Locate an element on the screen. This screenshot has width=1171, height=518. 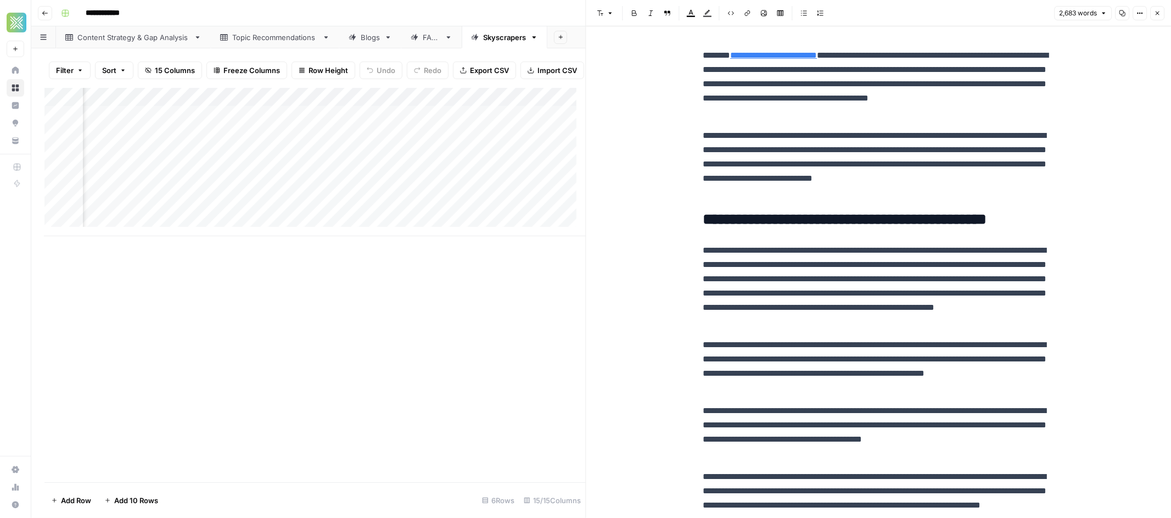
button: Row Height is located at coordinates (323, 70).